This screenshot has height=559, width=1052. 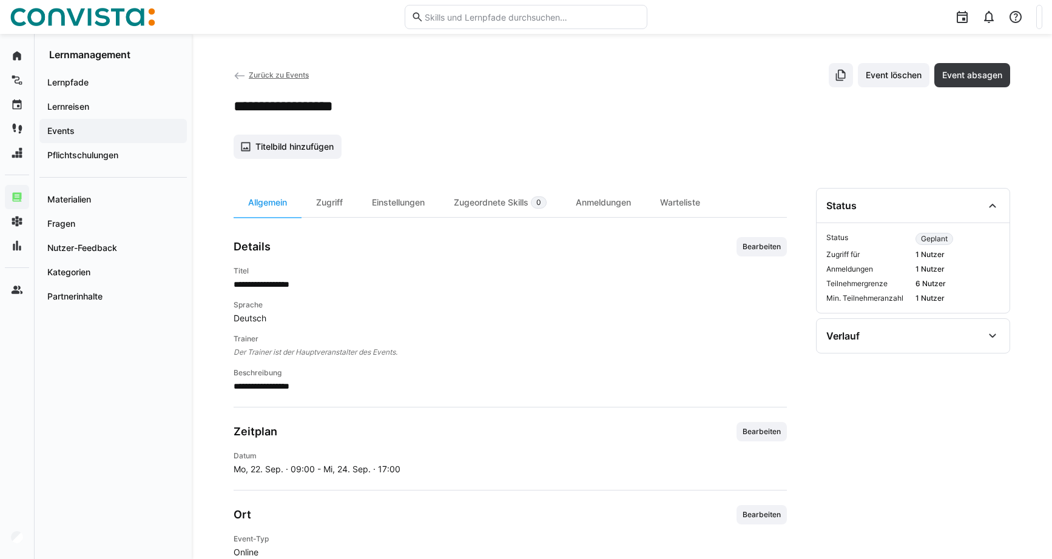 I want to click on a: Zurück zu Events, so click(x=271, y=75).